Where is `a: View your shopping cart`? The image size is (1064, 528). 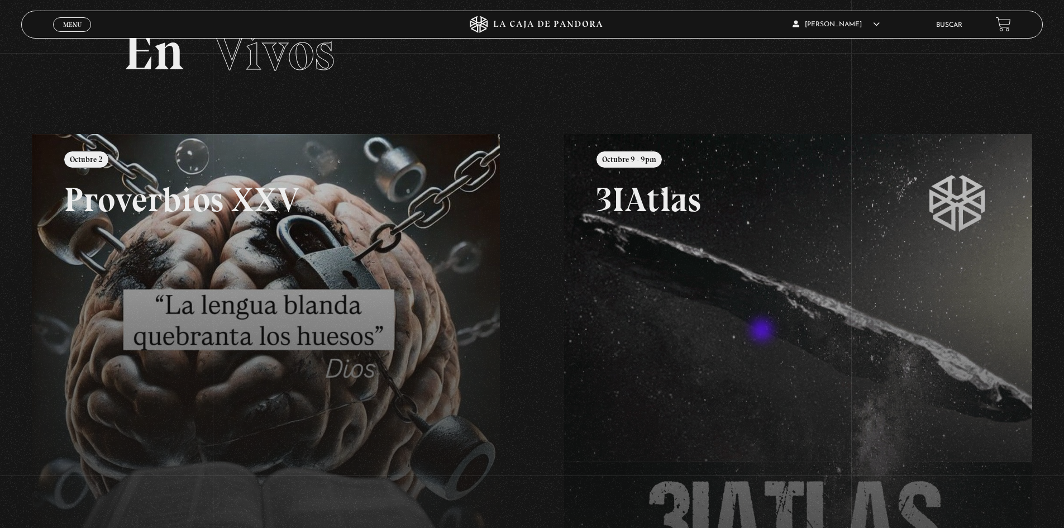
a: View your shopping cart is located at coordinates (1003, 24).